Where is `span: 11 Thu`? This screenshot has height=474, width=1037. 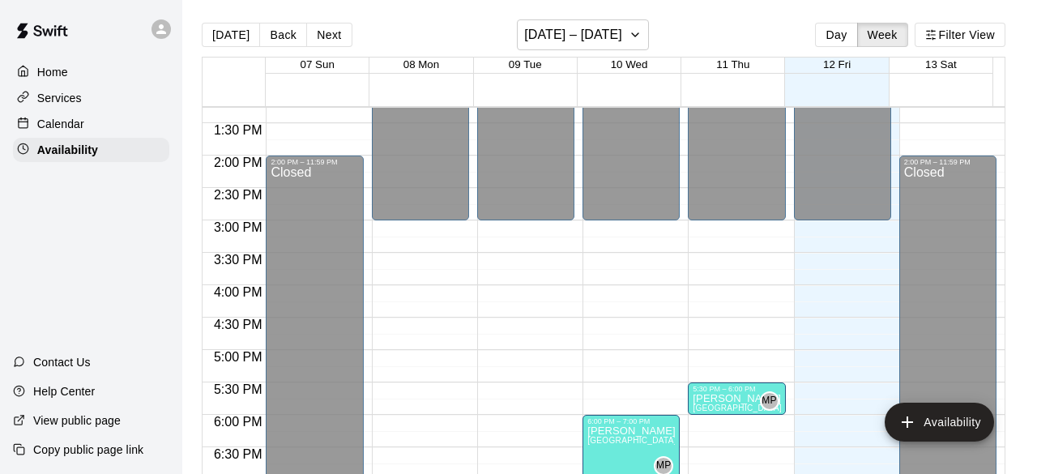
span: 11 Thu is located at coordinates (732, 64).